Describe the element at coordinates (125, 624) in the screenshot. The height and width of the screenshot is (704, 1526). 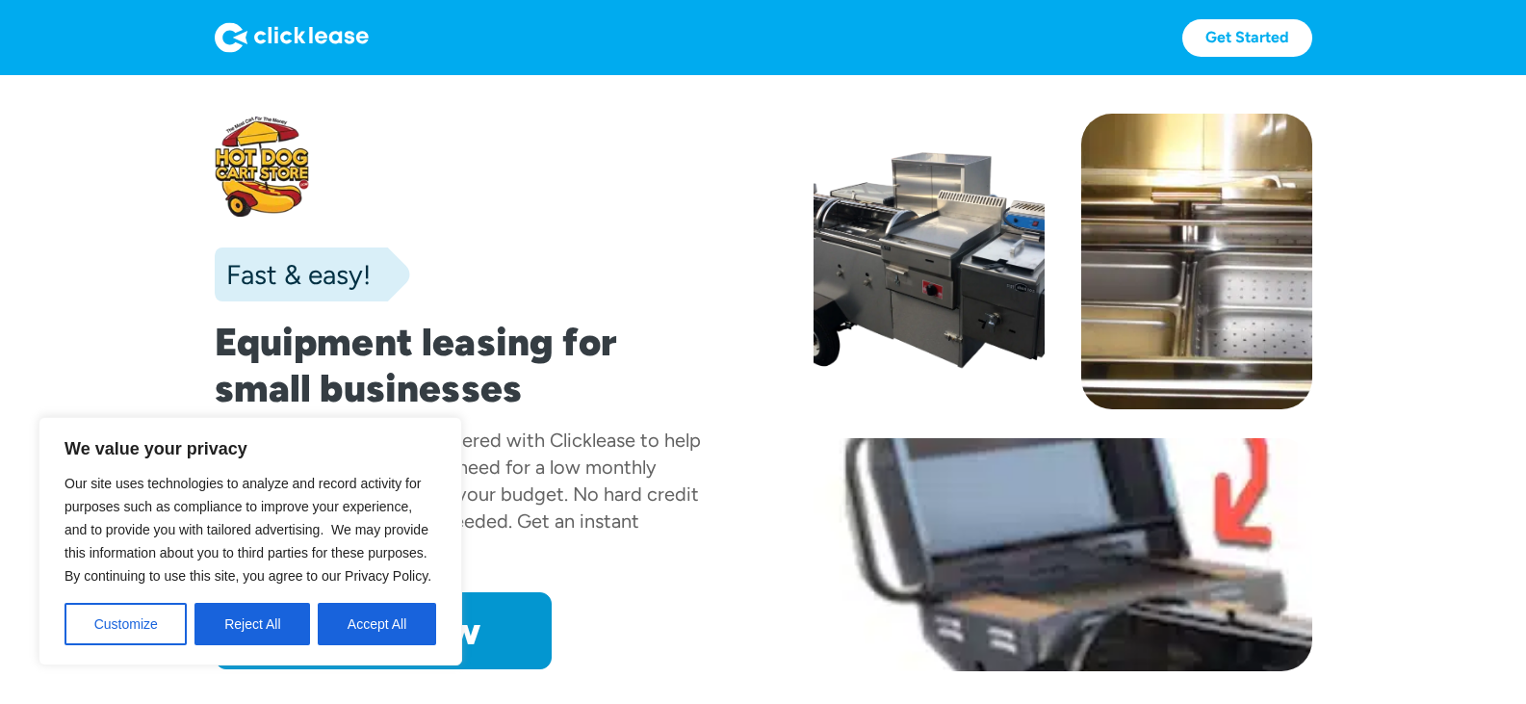
I see `button: Customize` at that location.